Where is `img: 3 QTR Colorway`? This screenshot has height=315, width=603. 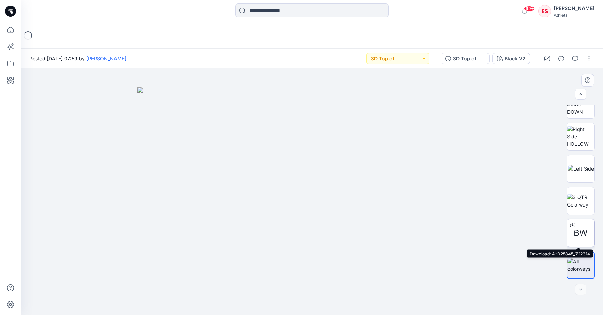 img: 3 QTR Colorway is located at coordinates (580, 201).